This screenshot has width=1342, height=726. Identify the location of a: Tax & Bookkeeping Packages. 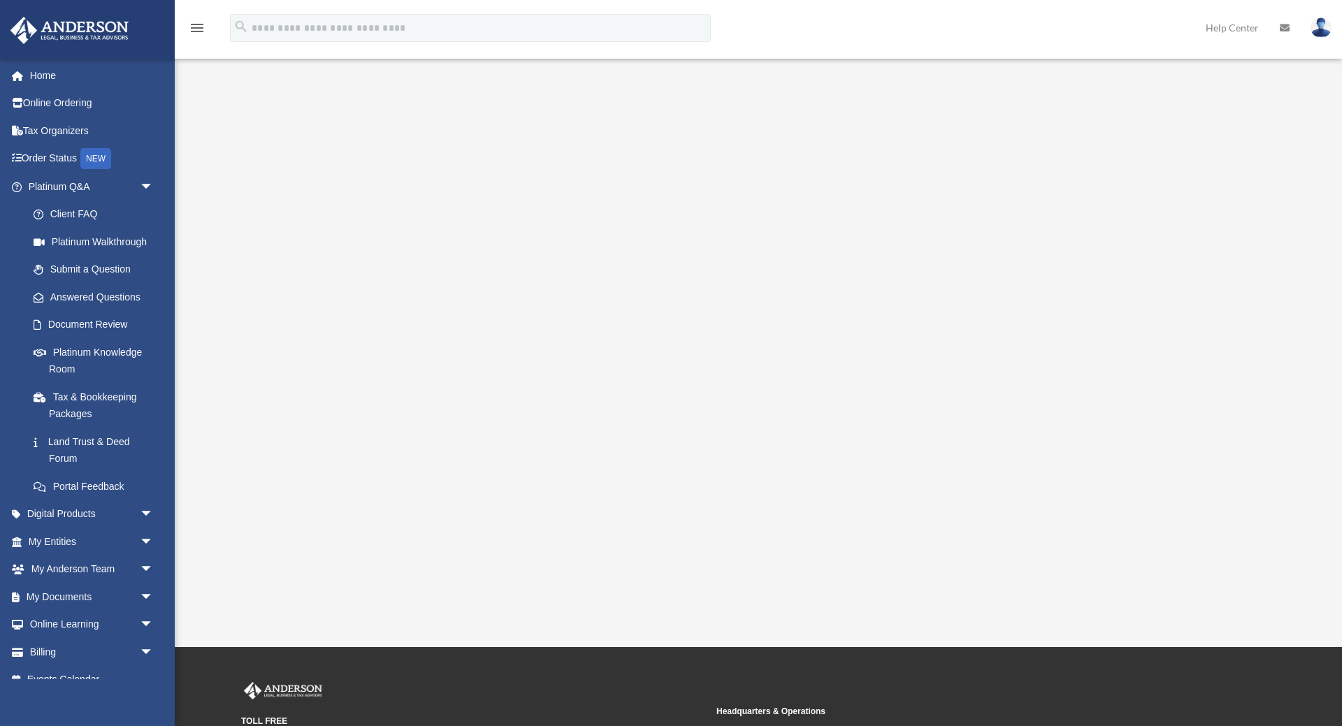
(97, 405).